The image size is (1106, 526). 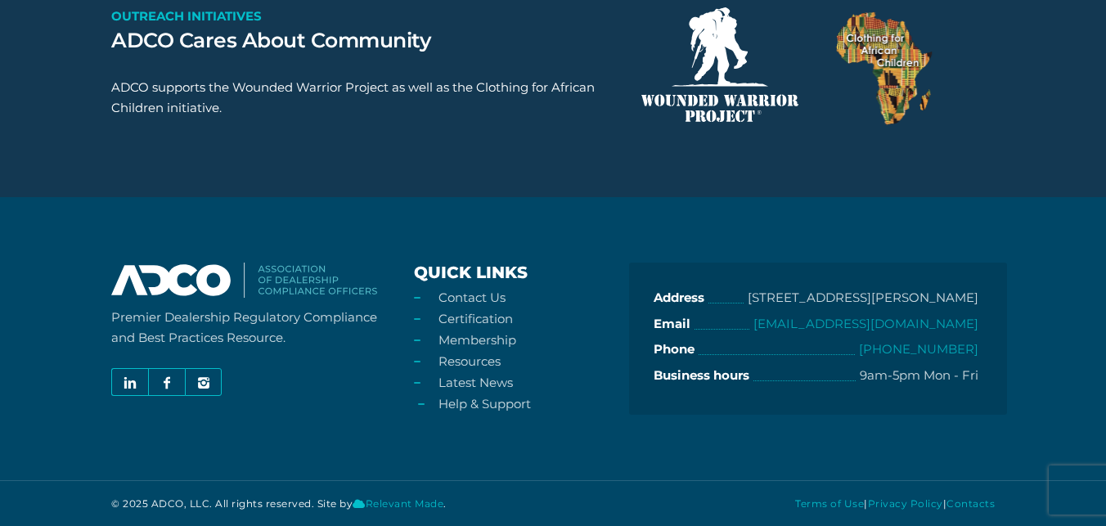 I want to click on h2: ADCO Cares About Community, so click(x=364, y=40).